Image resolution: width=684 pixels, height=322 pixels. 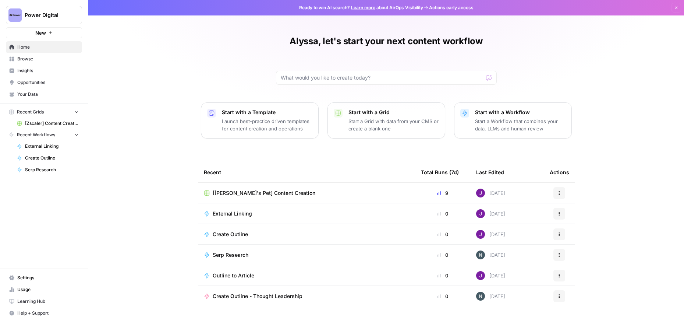 What do you see at coordinates (48, 277) in the screenshot?
I see `span: Settings` at bounding box center [48, 277].